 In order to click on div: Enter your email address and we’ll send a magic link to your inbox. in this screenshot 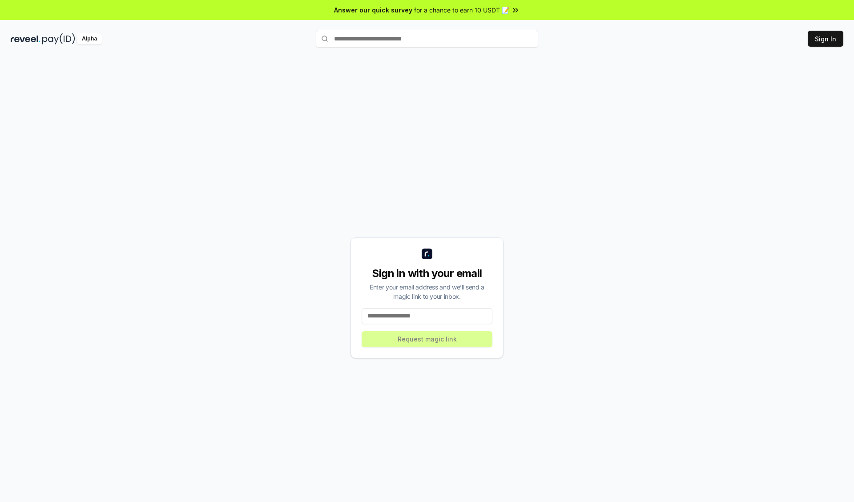, I will do `click(427, 292)`.